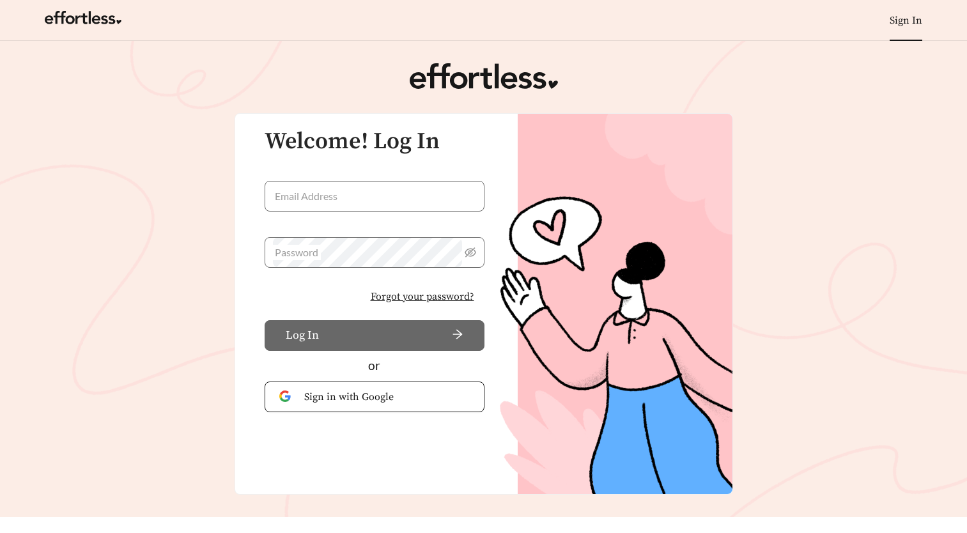 This screenshot has height=533, width=967. What do you see at coordinates (422, 296) in the screenshot?
I see `span: Forgot your password?` at bounding box center [422, 296].